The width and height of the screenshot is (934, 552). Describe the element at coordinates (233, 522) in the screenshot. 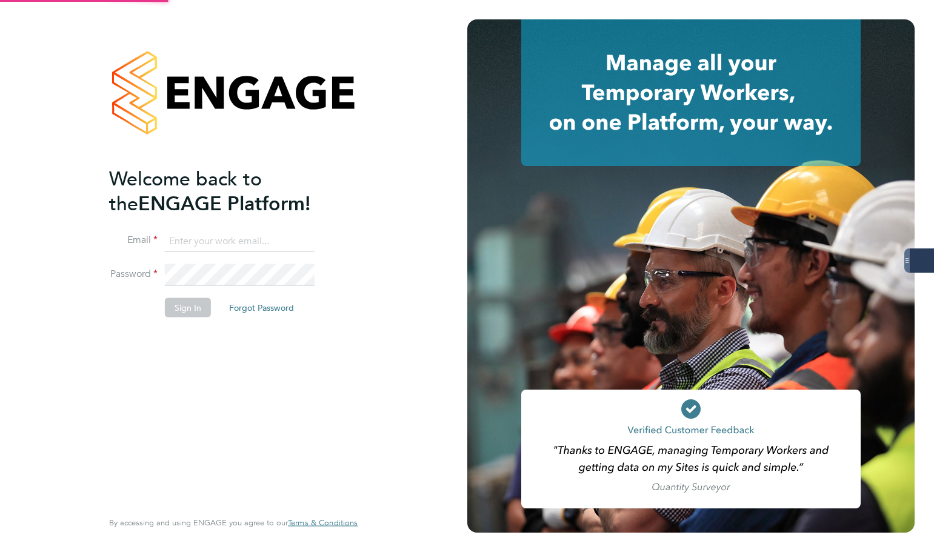

I see `span: By accessing and using ENGAGE you agree to our` at that location.